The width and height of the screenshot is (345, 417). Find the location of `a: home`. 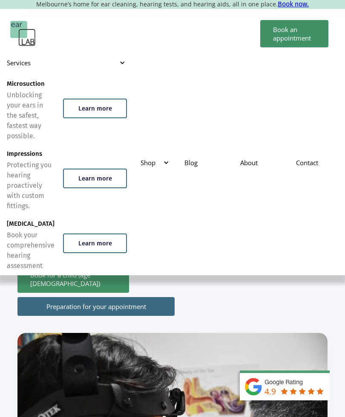

a: home is located at coordinates (23, 34).